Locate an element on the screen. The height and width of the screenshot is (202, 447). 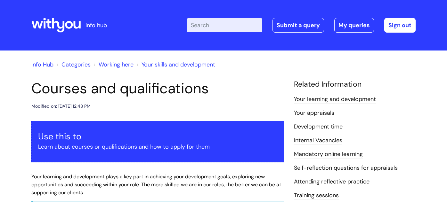
input: Search is located at coordinates (224, 25).